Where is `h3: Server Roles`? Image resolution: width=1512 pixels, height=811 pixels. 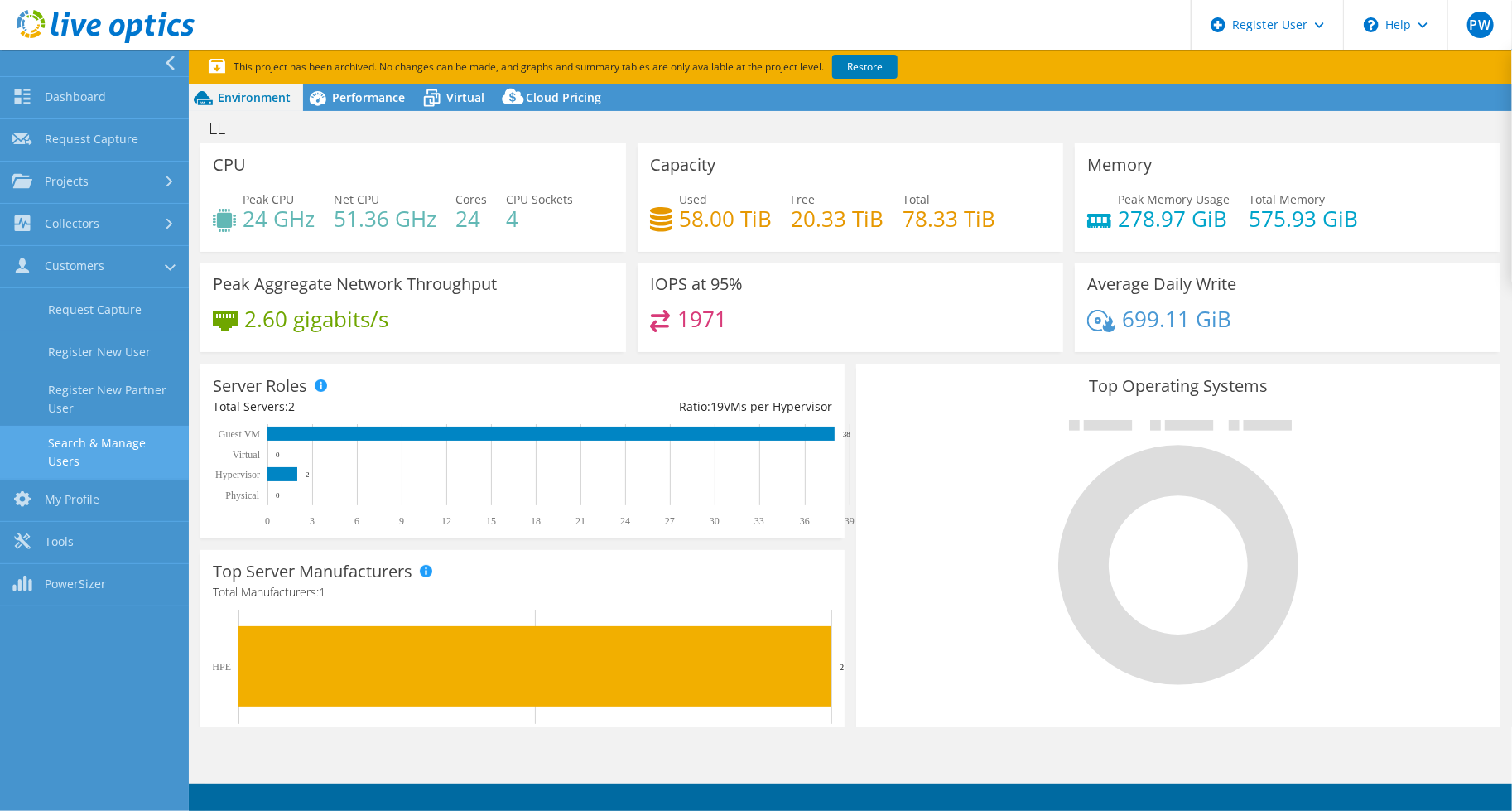 h3: Server Roles is located at coordinates (260, 386).